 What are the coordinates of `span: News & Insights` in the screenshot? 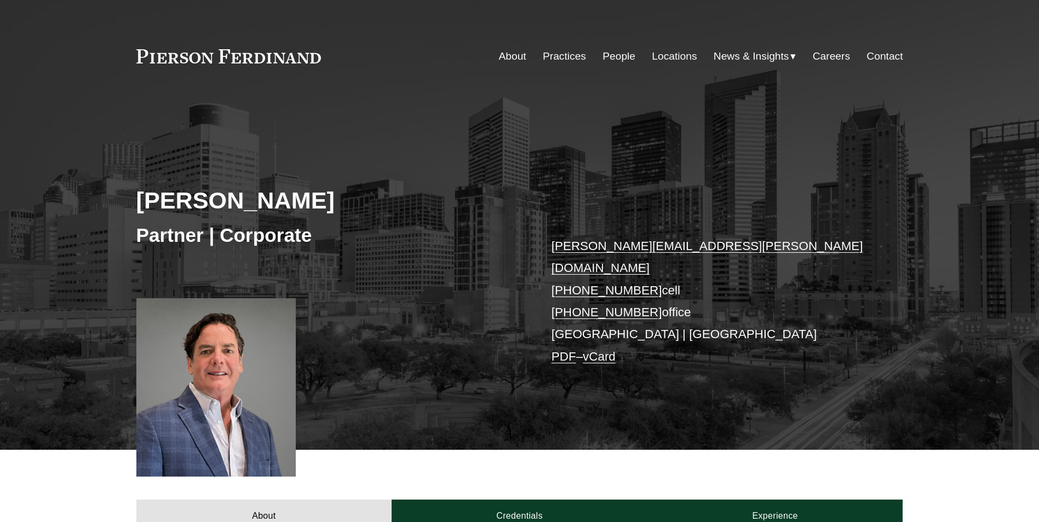 It's located at (751, 56).